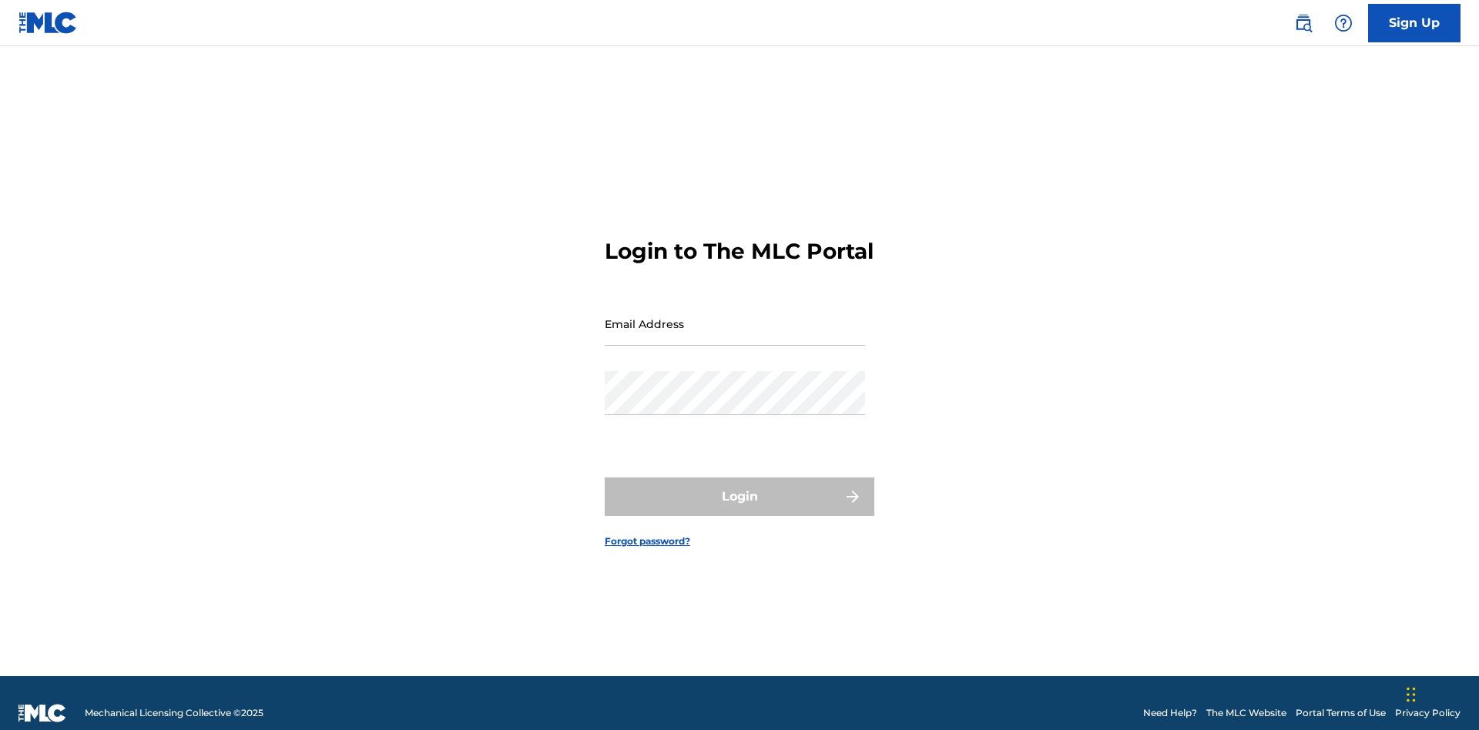  What do you see at coordinates (174, 713) in the screenshot?
I see `span: Mechanical Licensing Collective © 2025` at bounding box center [174, 713].